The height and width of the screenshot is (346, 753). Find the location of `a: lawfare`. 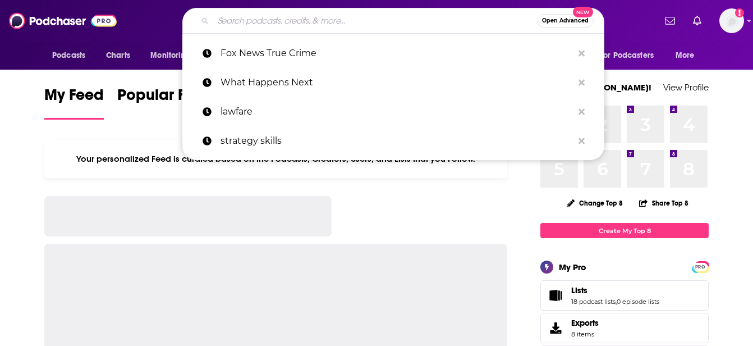

a: lawfare is located at coordinates (393, 112).